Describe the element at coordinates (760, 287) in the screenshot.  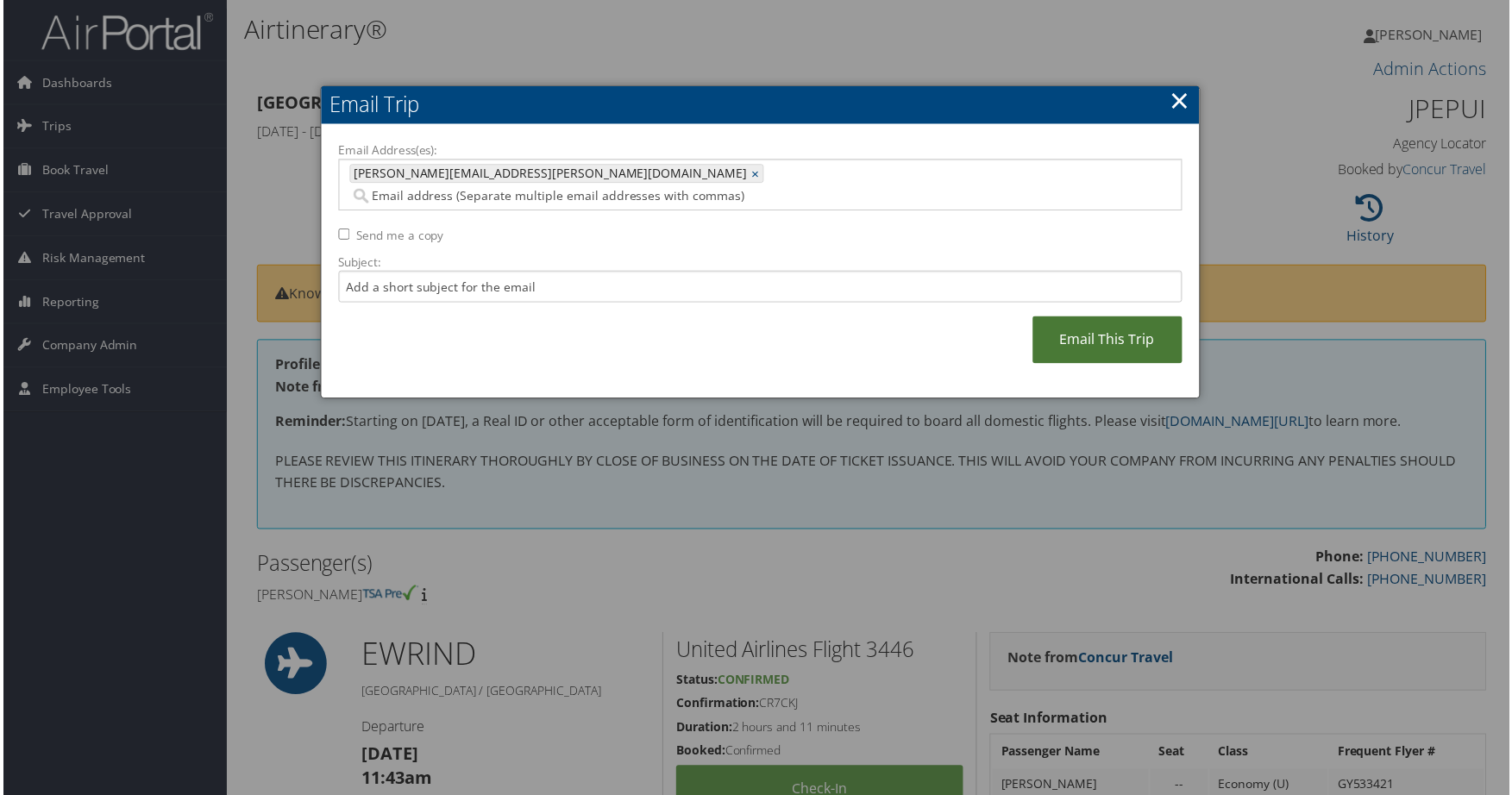
I see `input: Add a short subject for the email` at that location.